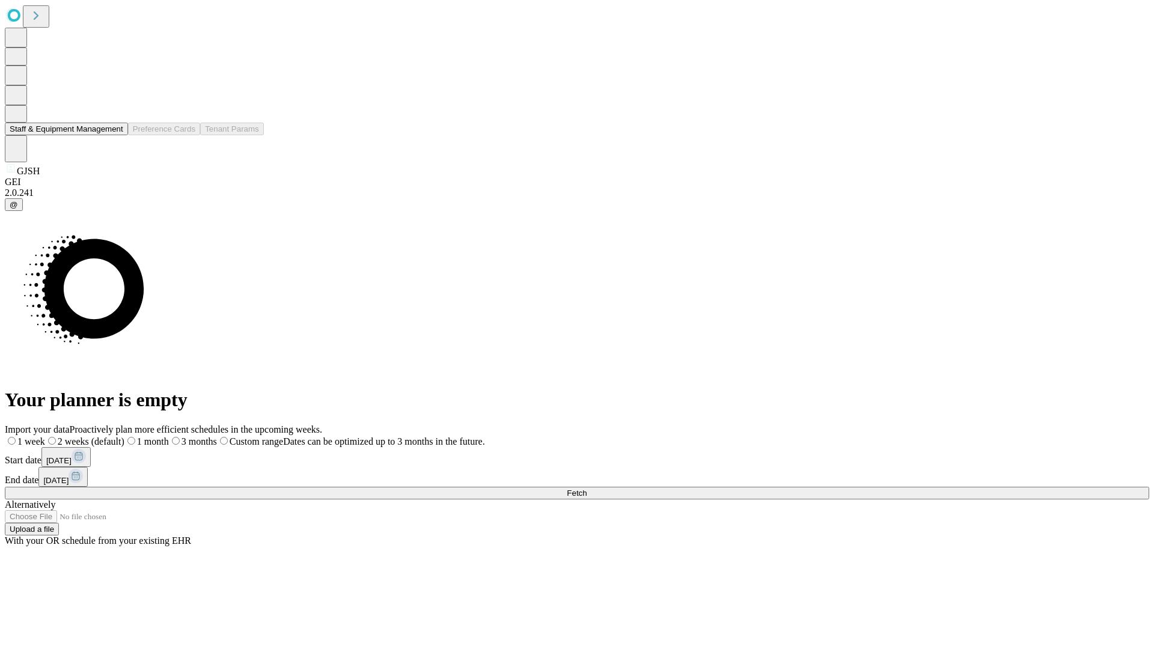 The width and height of the screenshot is (1154, 649). What do you see at coordinates (164, 129) in the screenshot?
I see `button: Preference Cards` at bounding box center [164, 129].